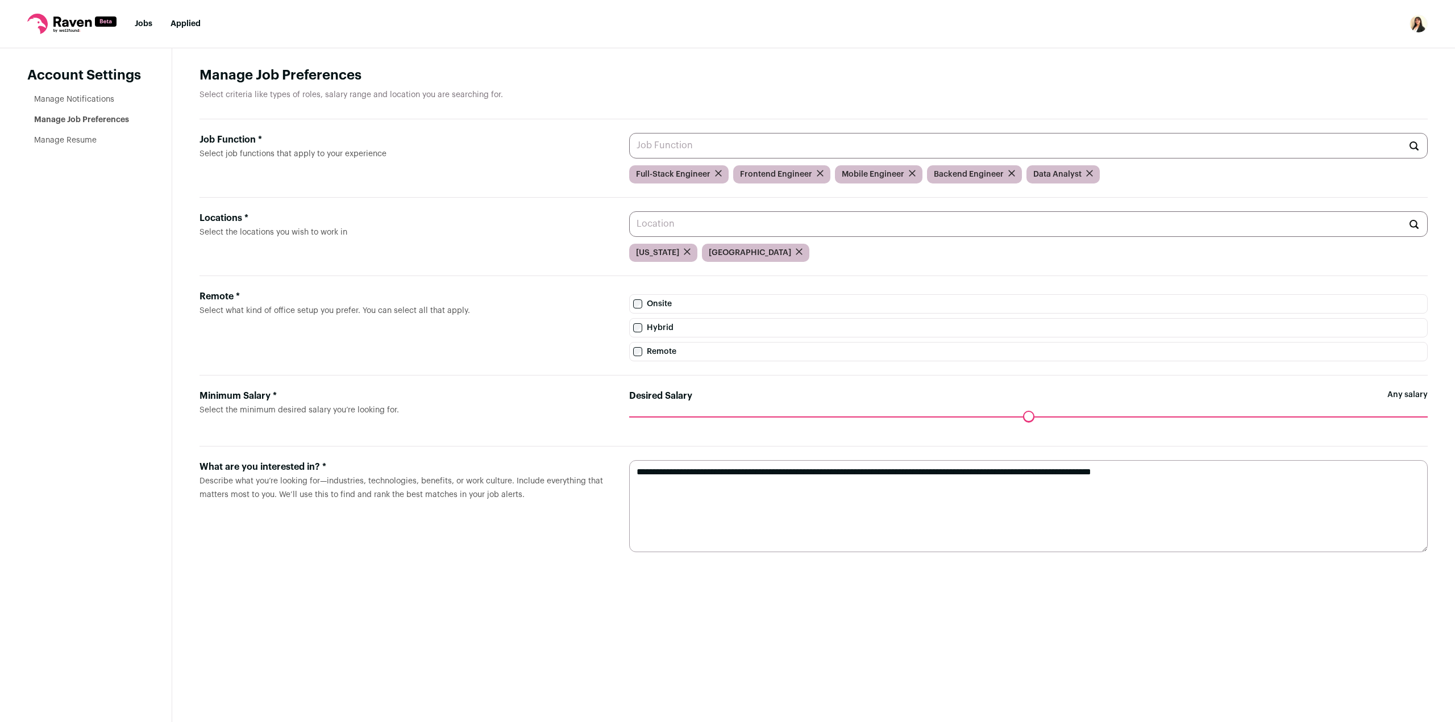  Describe the element at coordinates (185, 24) in the screenshot. I see `a: Applied` at that location.